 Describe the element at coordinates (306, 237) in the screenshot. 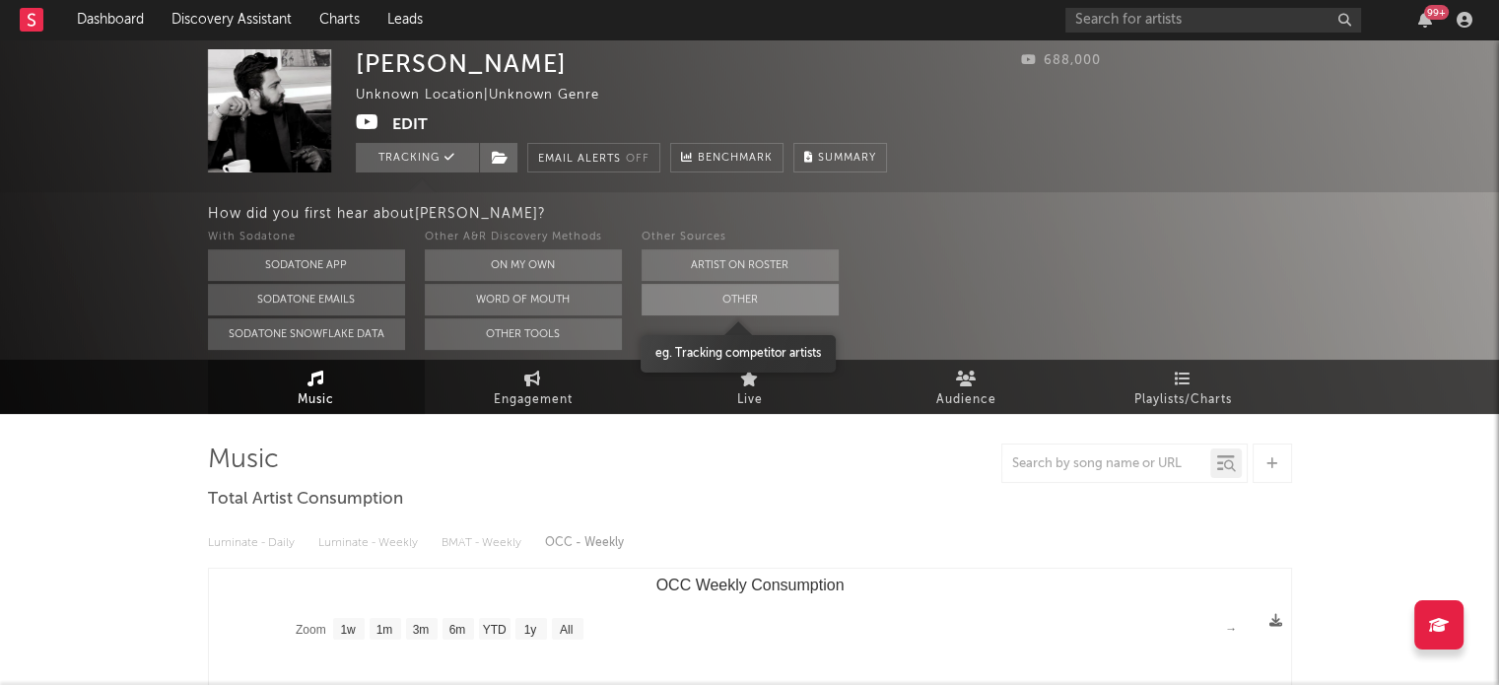

I see `div: With Sodatone` at that location.